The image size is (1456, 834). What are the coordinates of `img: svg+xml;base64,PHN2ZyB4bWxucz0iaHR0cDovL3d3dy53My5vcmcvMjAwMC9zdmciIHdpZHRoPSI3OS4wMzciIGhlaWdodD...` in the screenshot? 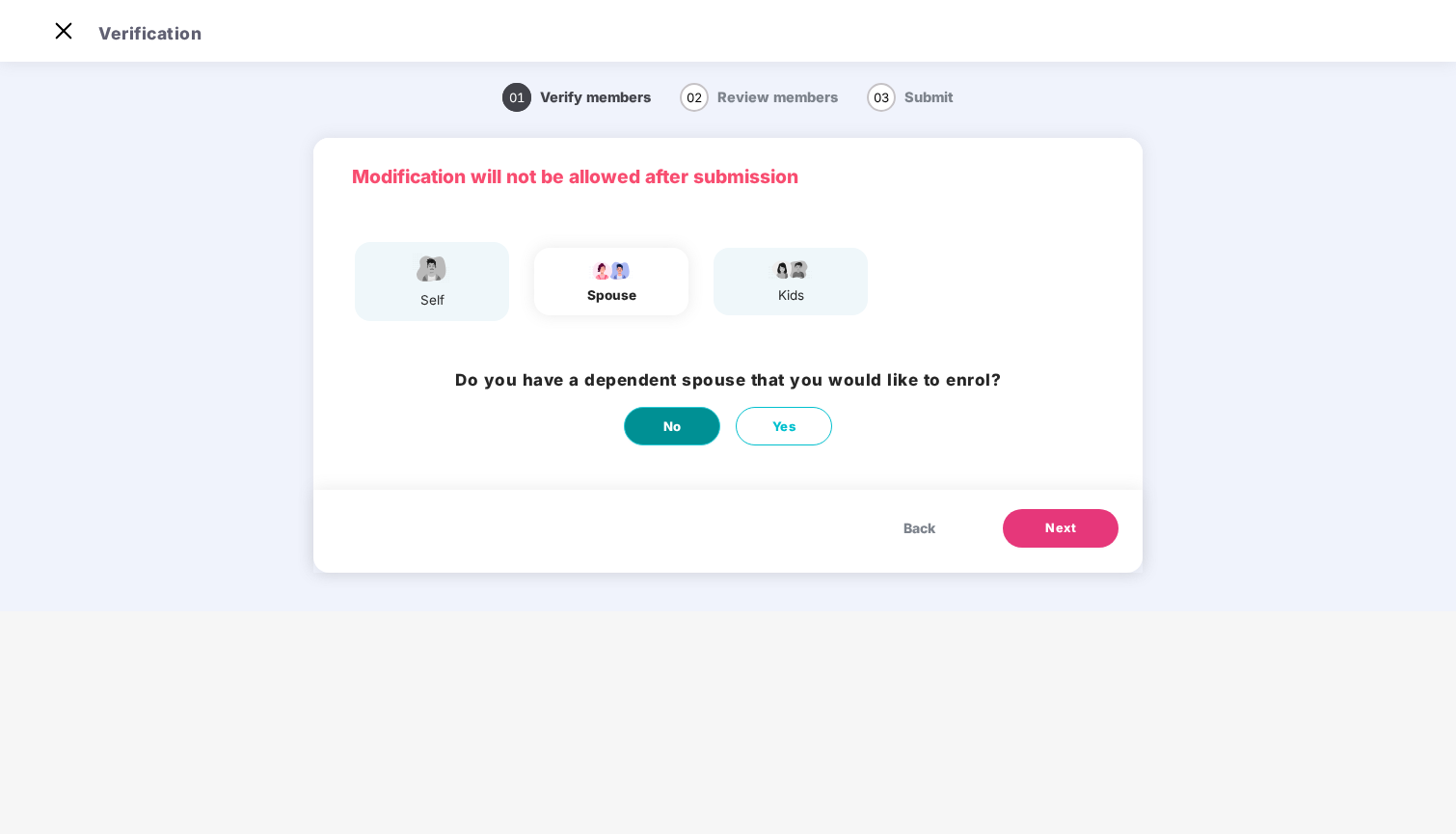 It's located at (791, 269).